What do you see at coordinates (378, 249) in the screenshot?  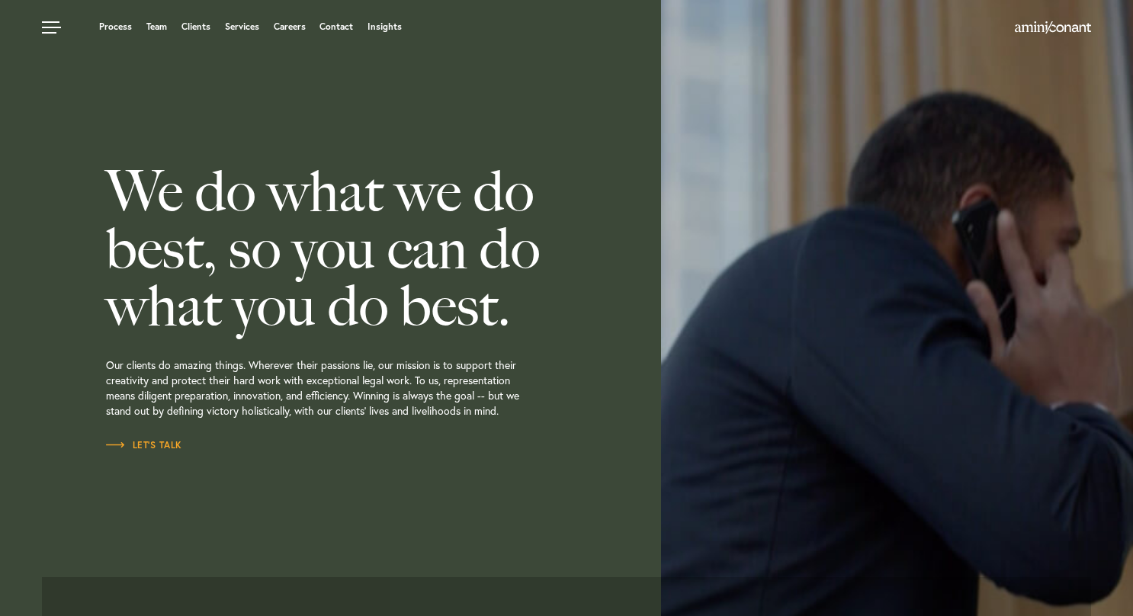 I see `h2: We do what we do best, so you can do what you do best.` at bounding box center [378, 249].